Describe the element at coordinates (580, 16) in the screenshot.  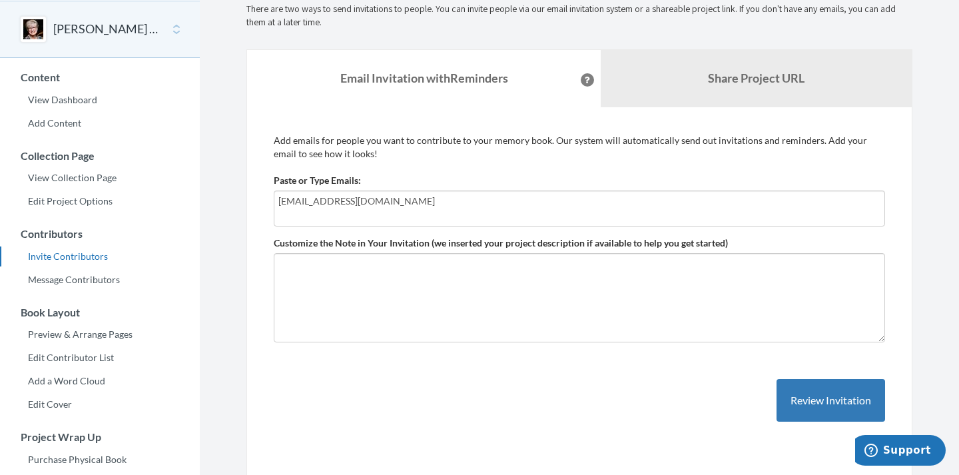
I see `p: There are two ways to send invitations to people. You can invite people via our email invitation ...` at that location.